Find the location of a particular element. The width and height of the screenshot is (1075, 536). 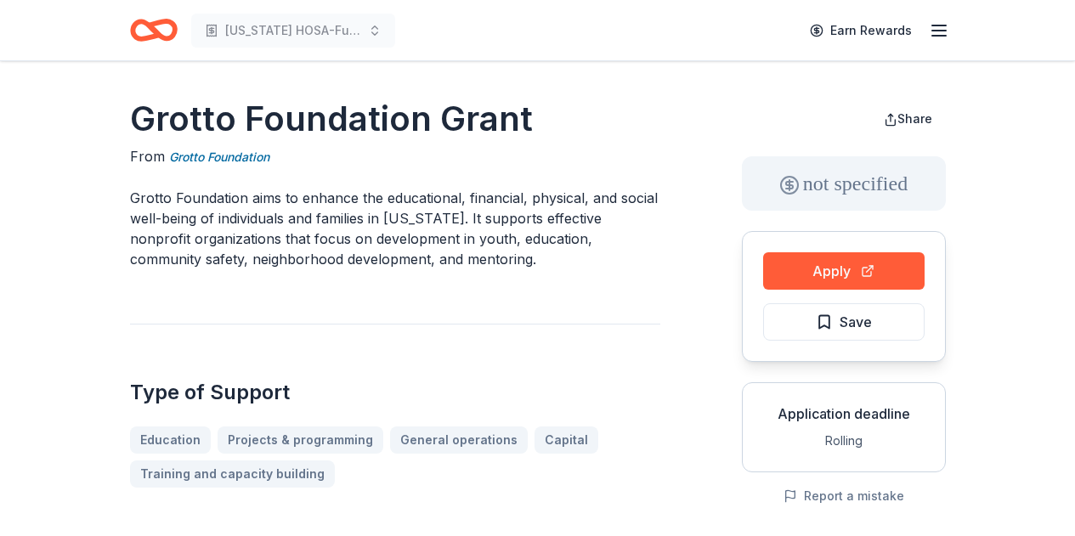

a: General operations is located at coordinates (459, 440).